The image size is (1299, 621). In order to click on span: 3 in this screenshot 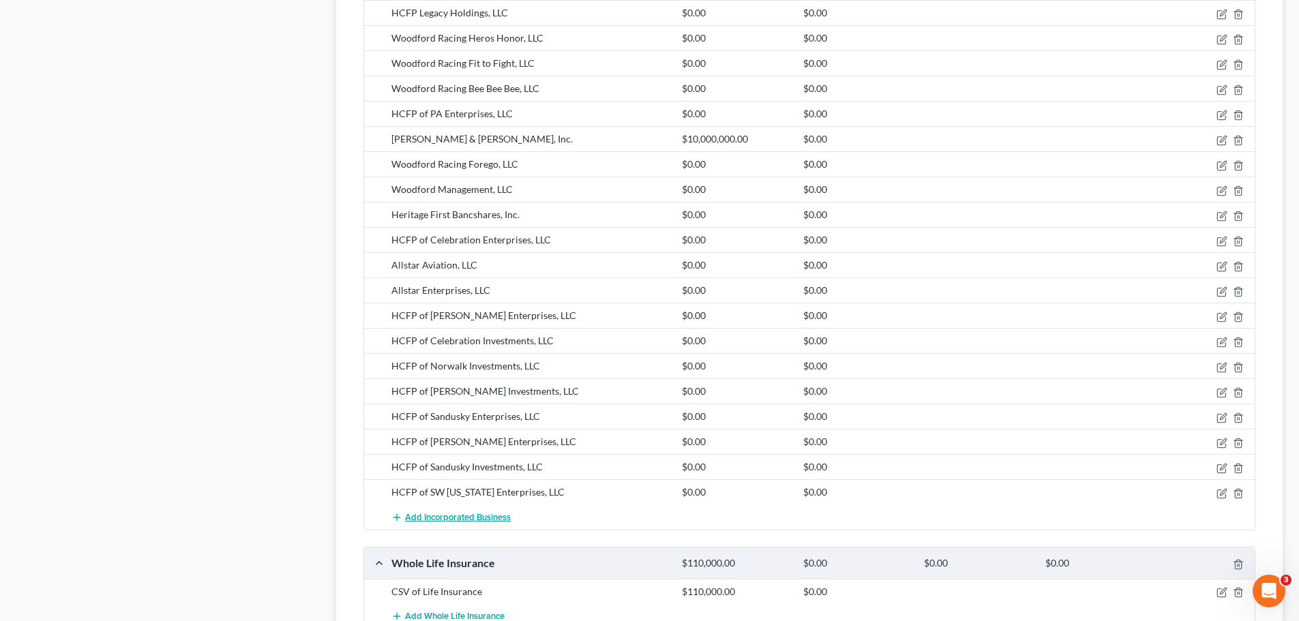, I will do `click(1286, 580)`.